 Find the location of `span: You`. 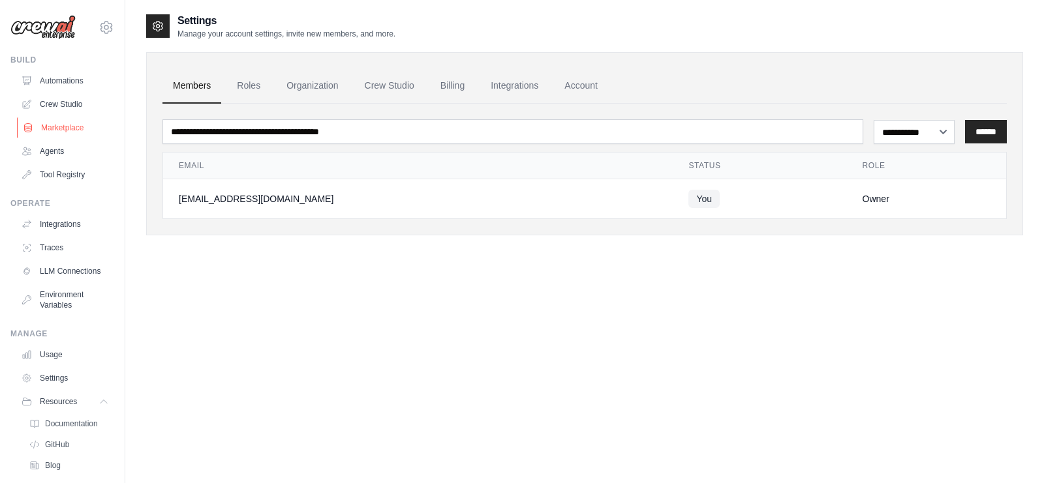

span: You is located at coordinates (704, 199).